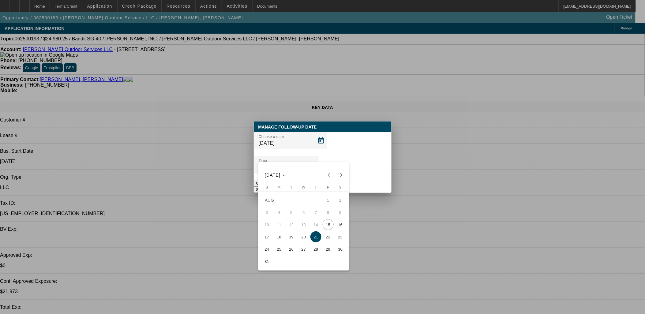 The width and height of the screenshot is (645, 314). Describe the element at coordinates (267, 212) in the screenshot. I see `button: August 3, 2025` at that location.